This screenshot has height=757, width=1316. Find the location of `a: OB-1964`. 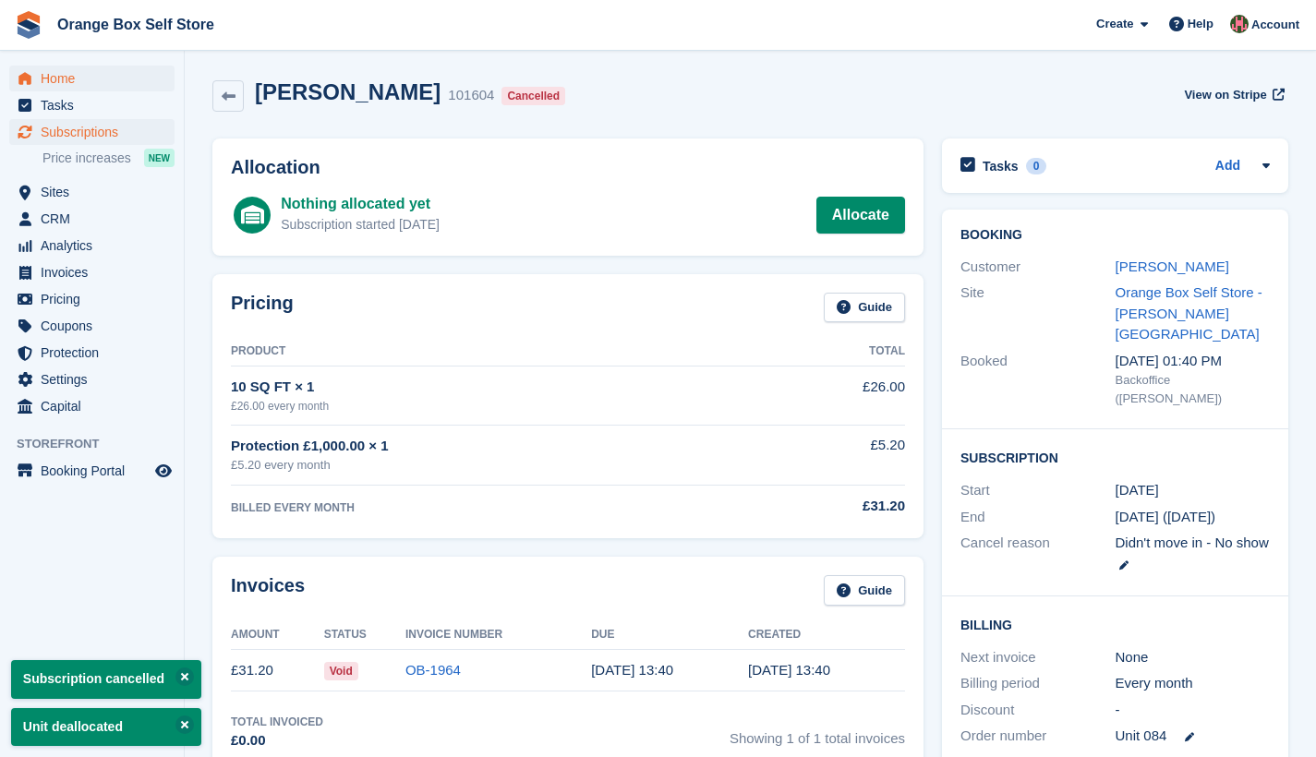

a: OB-1964 is located at coordinates (433, 669).